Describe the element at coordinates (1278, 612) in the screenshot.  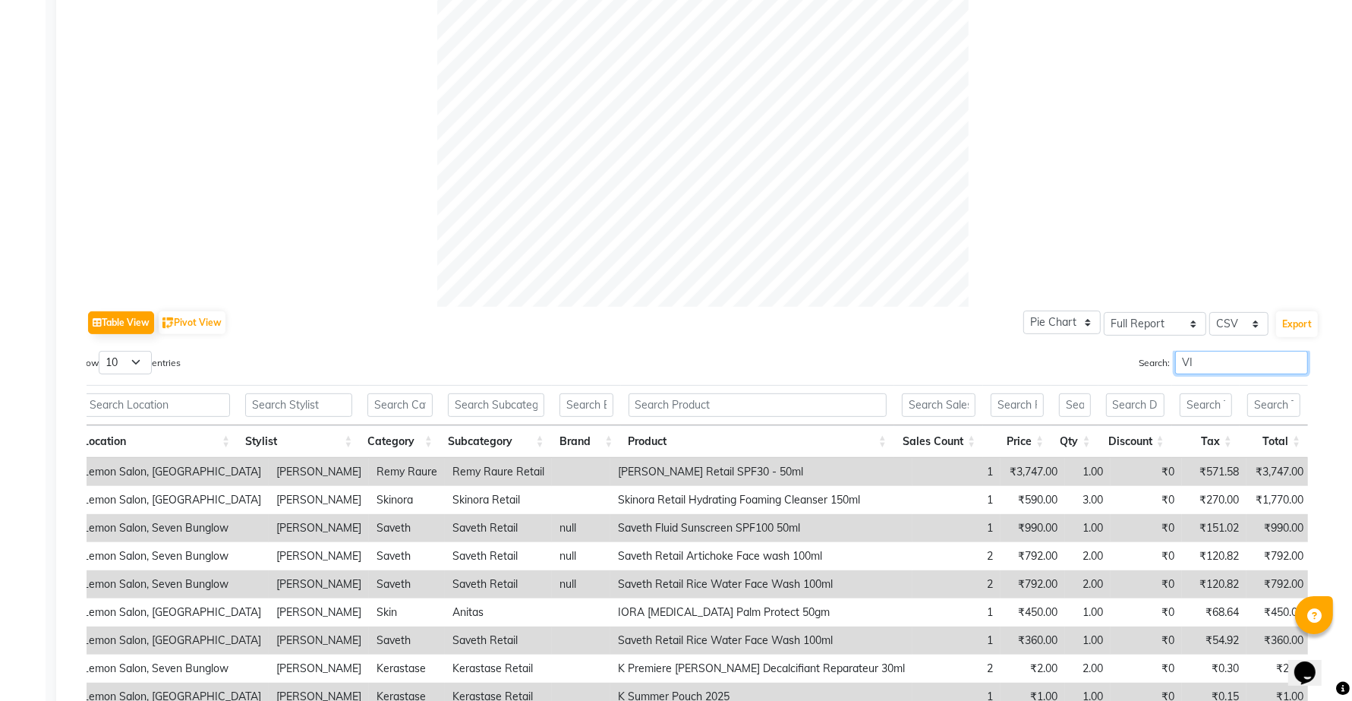
I see `td: ₹450.00` at that location.